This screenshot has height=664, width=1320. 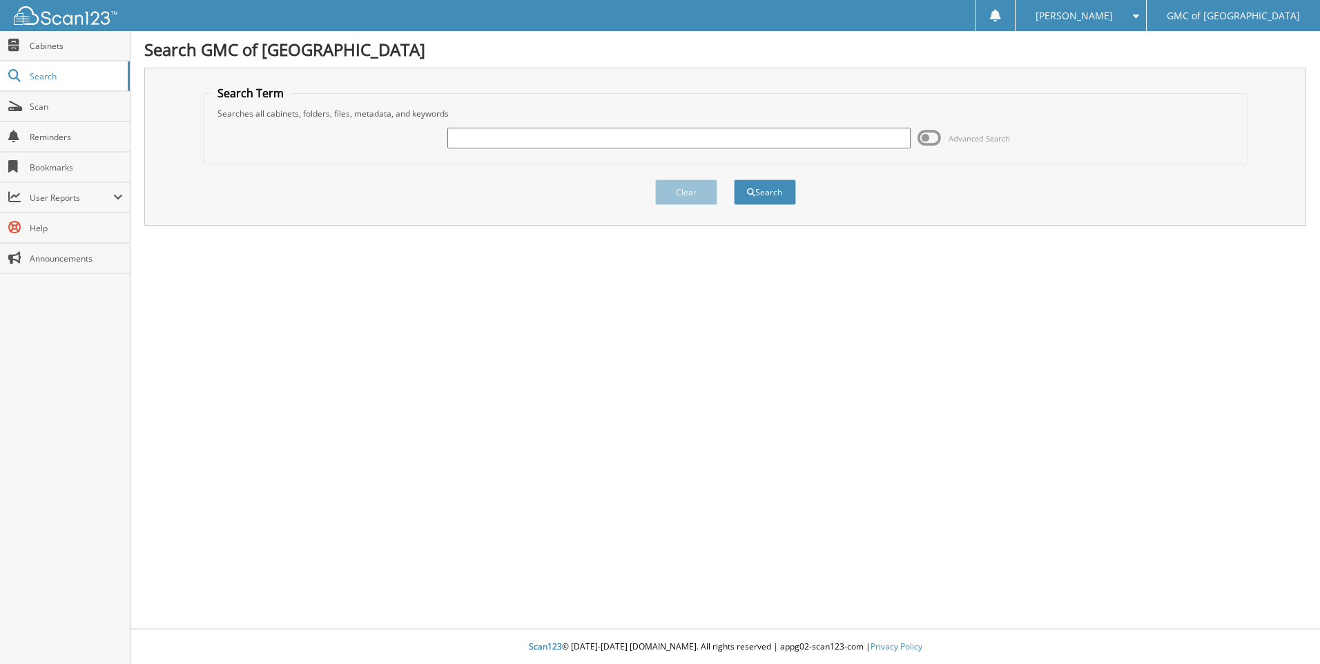 What do you see at coordinates (546, 646) in the screenshot?
I see `span: Scan123` at bounding box center [546, 646].